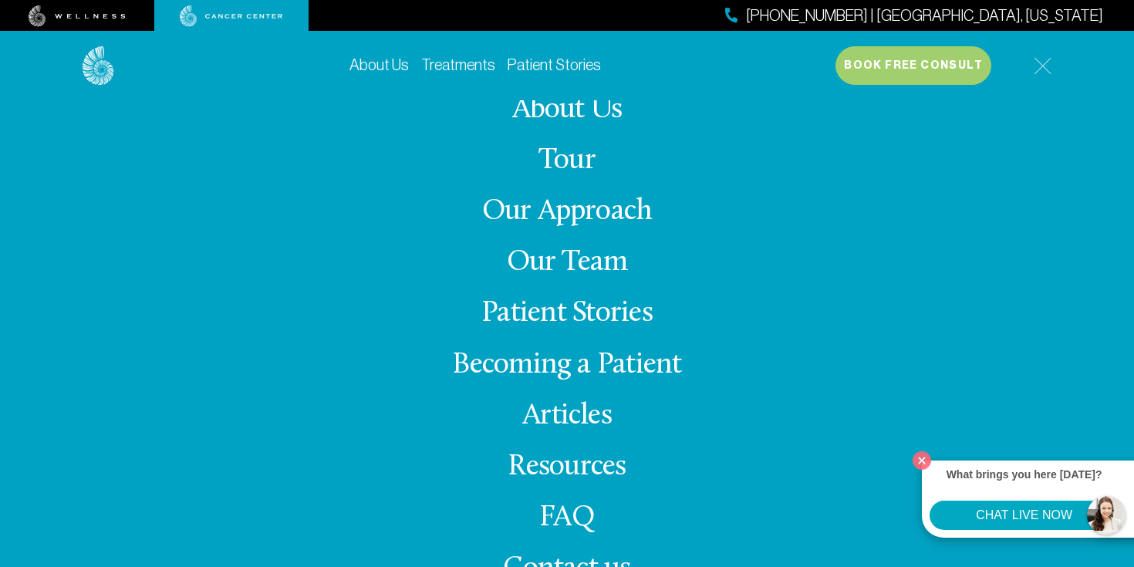 The height and width of the screenshot is (567, 1134). I want to click on img: cancer center, so click(231, 16).